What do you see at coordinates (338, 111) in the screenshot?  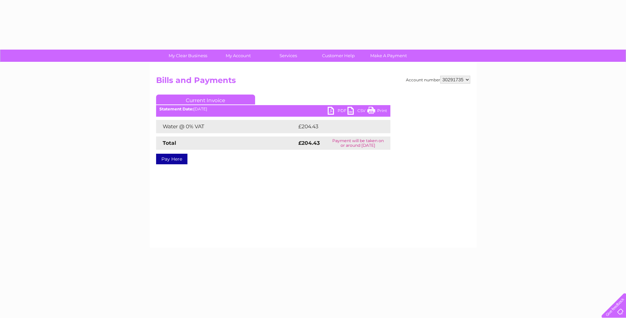 I see `a: PDF` at bounding box center [338, 111].